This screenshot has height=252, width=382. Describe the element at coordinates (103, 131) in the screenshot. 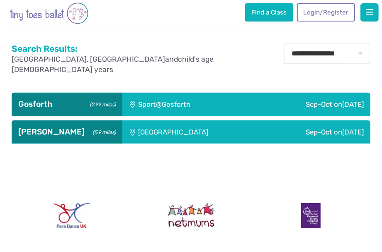

I see `small: (5.9 miles)` at that location.